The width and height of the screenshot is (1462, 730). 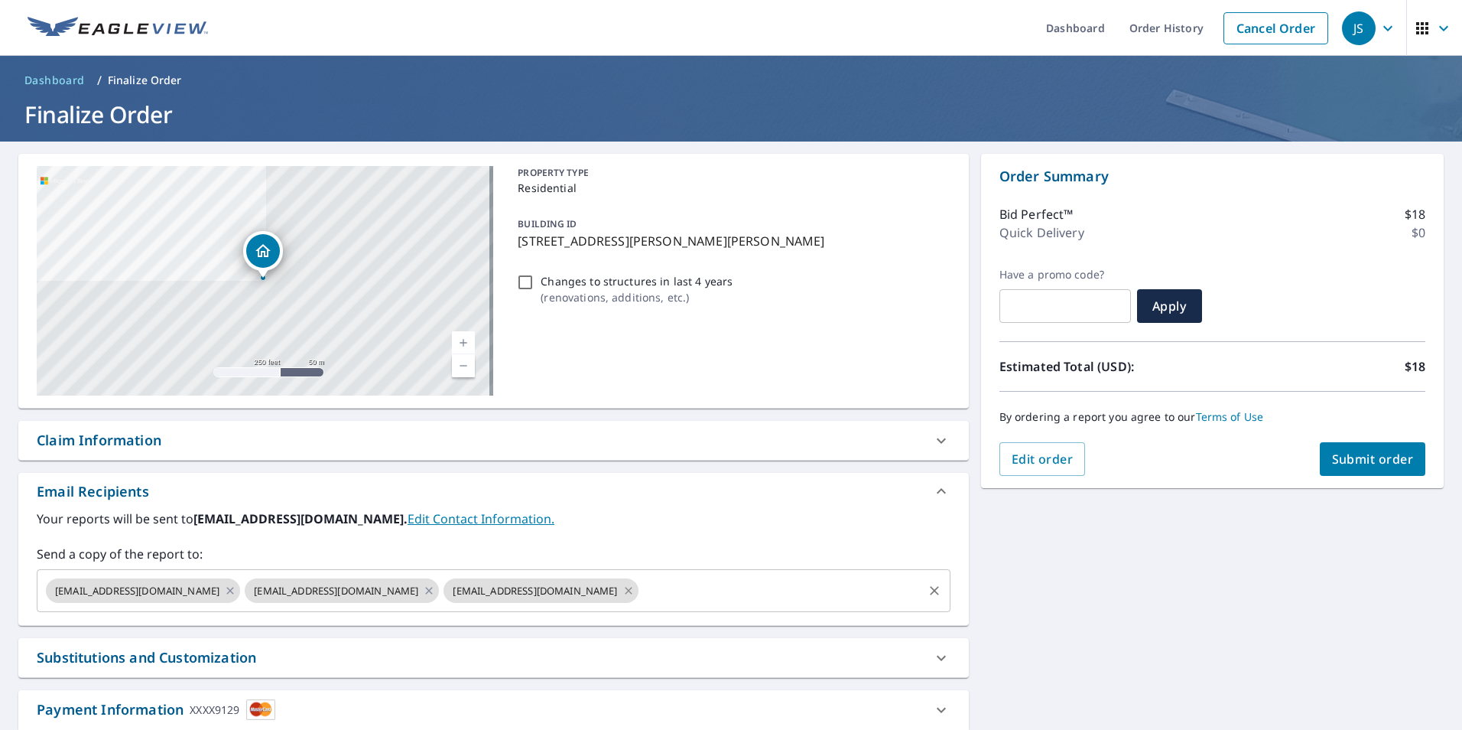 I want to click on a: Current Level 17, Zoom Out, so click(x=463, y=366).